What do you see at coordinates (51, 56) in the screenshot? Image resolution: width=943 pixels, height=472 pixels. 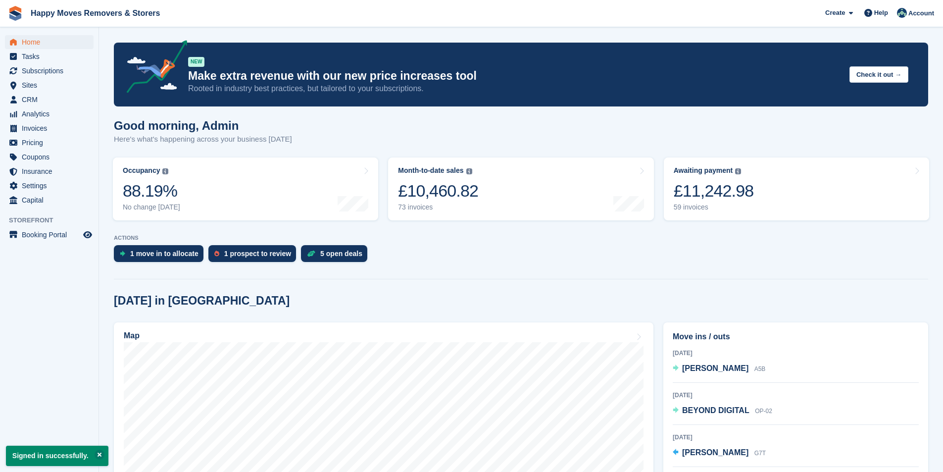 I see `span: Tasks` at bounding box center [51, 56].